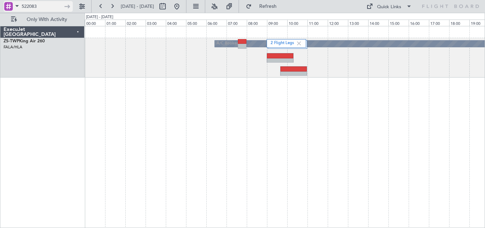 The height and width of the screenshot is (228, 485). I want to click on button: Refresh, so click(264, 6).